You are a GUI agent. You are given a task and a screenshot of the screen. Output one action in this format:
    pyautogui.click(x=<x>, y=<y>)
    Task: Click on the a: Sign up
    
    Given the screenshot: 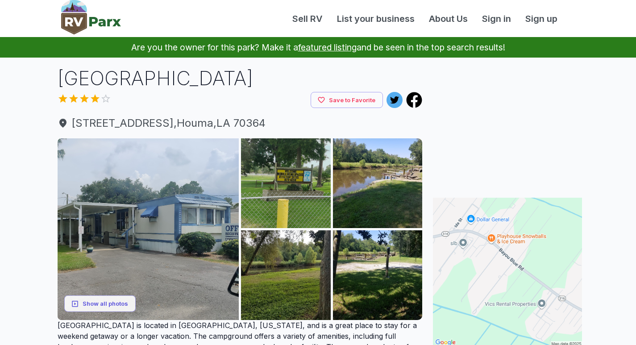 What is the action you would take?
    pyautogui.click(x=541, y=19)
    